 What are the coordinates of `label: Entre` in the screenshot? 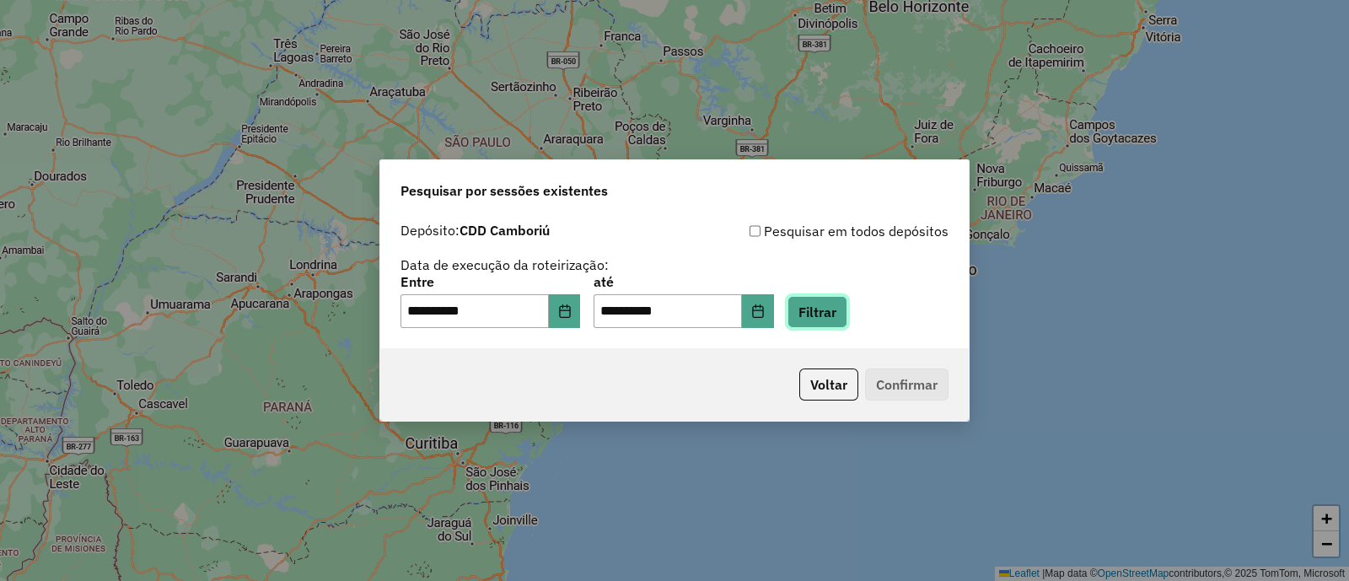 It's located at (490, 282).